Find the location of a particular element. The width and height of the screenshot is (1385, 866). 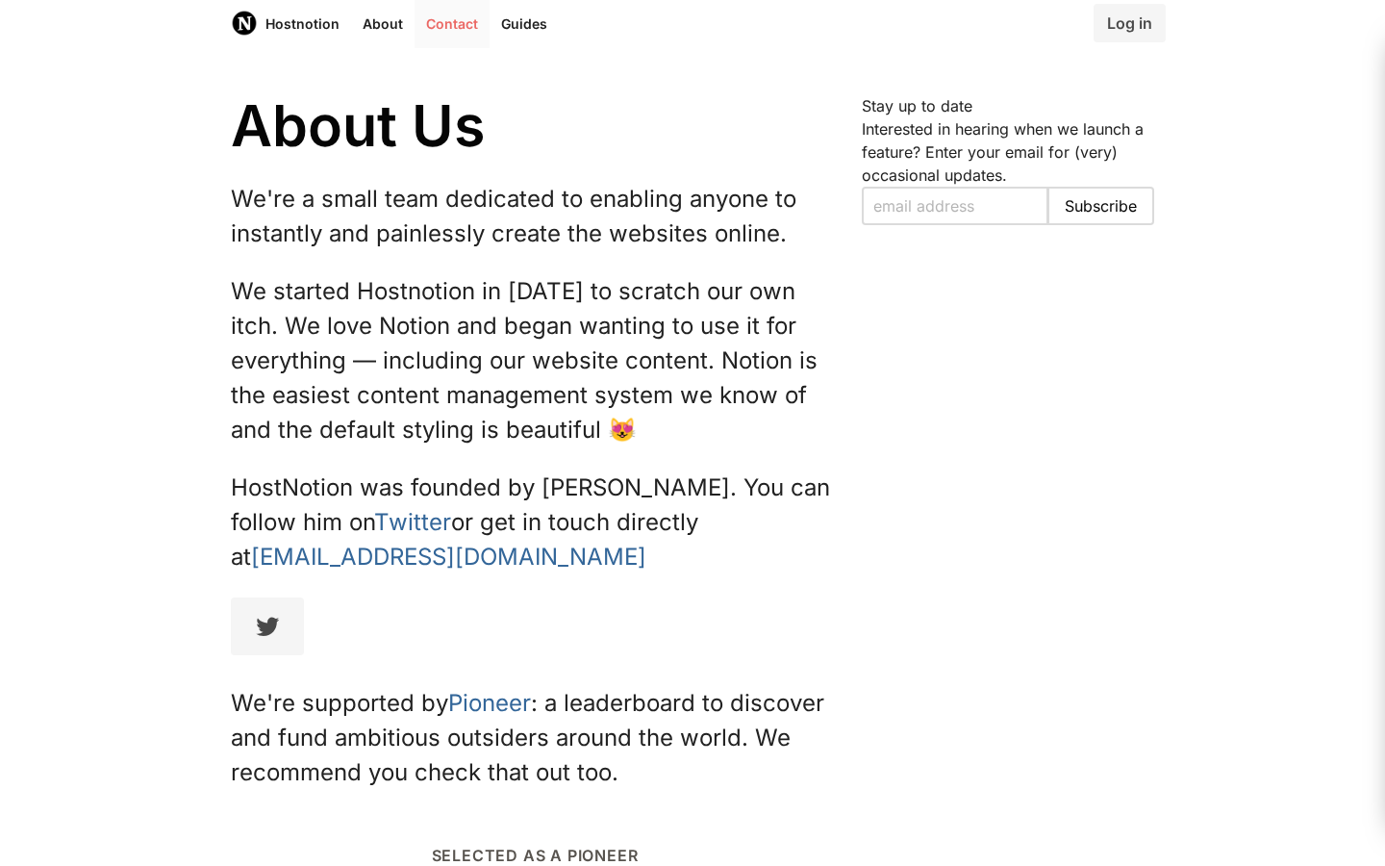

a: Pioneer is located at coordinates (490, 702).